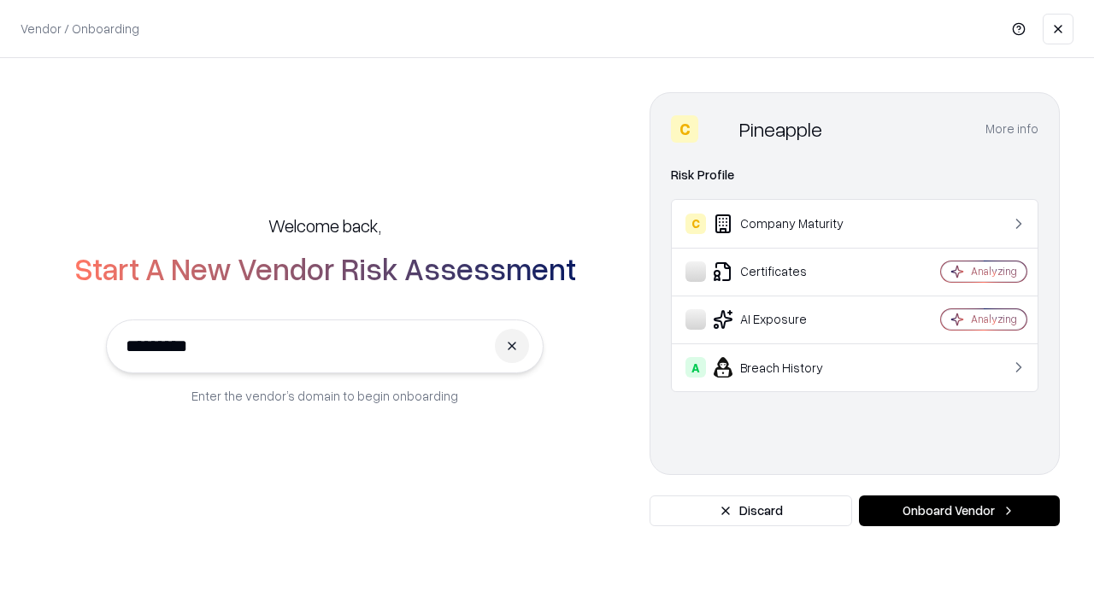  Describe the element at coordinates (787, 367) in the screenshot. I see `div: Breach History` at that location.